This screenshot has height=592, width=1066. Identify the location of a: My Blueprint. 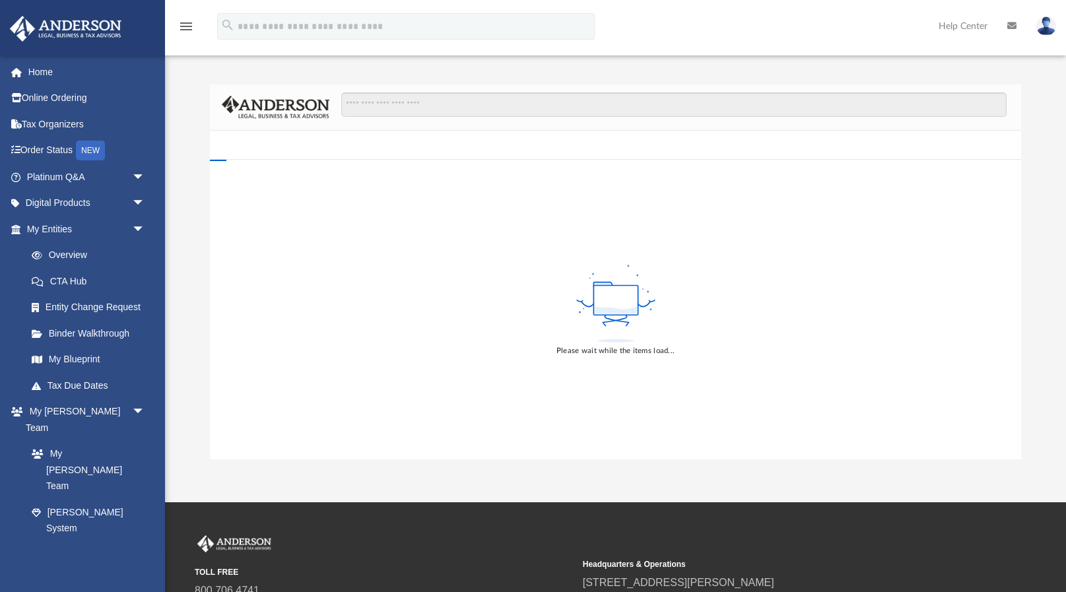
(88, 360).